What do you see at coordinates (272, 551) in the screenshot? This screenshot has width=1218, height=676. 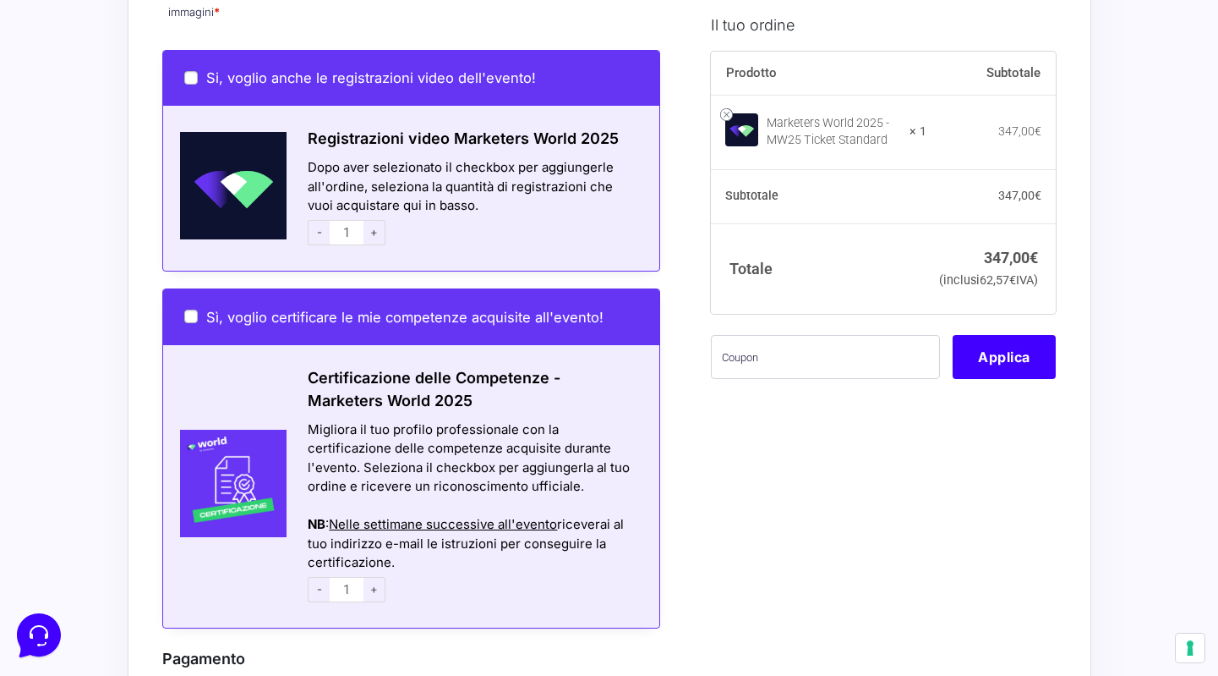 I see `p: Aiuto` at bounding box center [272, 551].